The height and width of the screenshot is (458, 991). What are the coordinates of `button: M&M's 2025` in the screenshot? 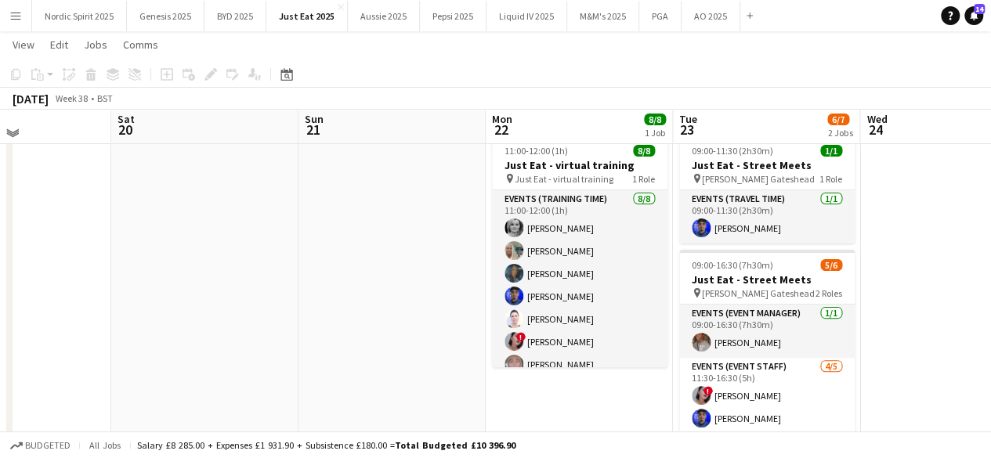 It's located at (603, 16).